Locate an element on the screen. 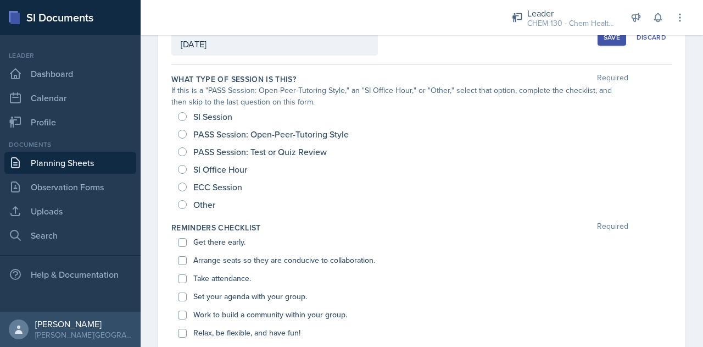 This screenshot has width=703, height=347. label: Reminders Checklist is located at coordinates (216, 227).